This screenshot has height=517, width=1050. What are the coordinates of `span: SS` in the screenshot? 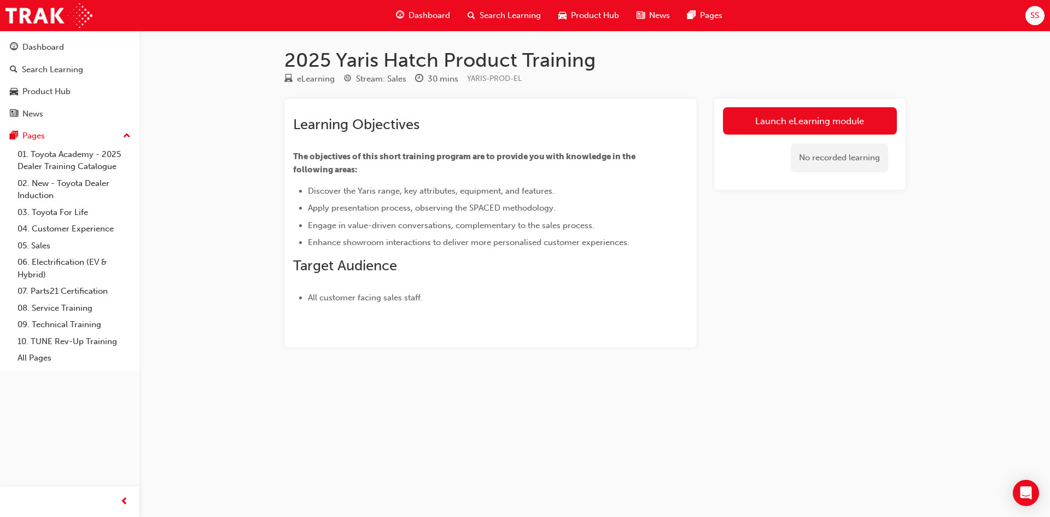 It's located at (1035, 15).